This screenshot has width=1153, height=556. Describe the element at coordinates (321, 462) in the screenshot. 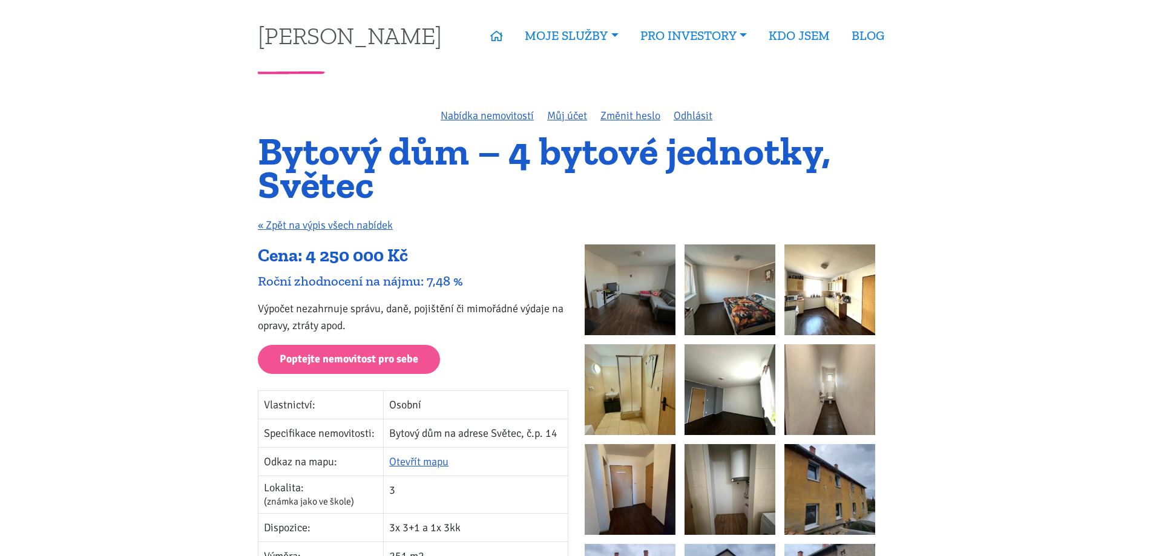

I see `td: Odkaz na mapu:` at that location.